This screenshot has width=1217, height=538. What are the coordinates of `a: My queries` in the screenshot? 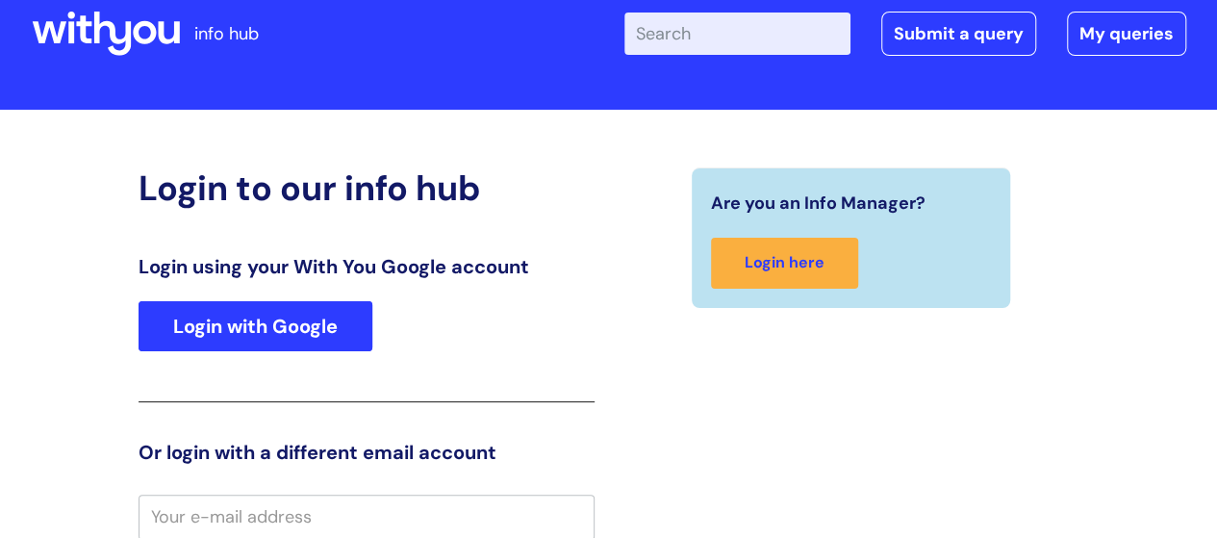 It's located at (1127, 34).